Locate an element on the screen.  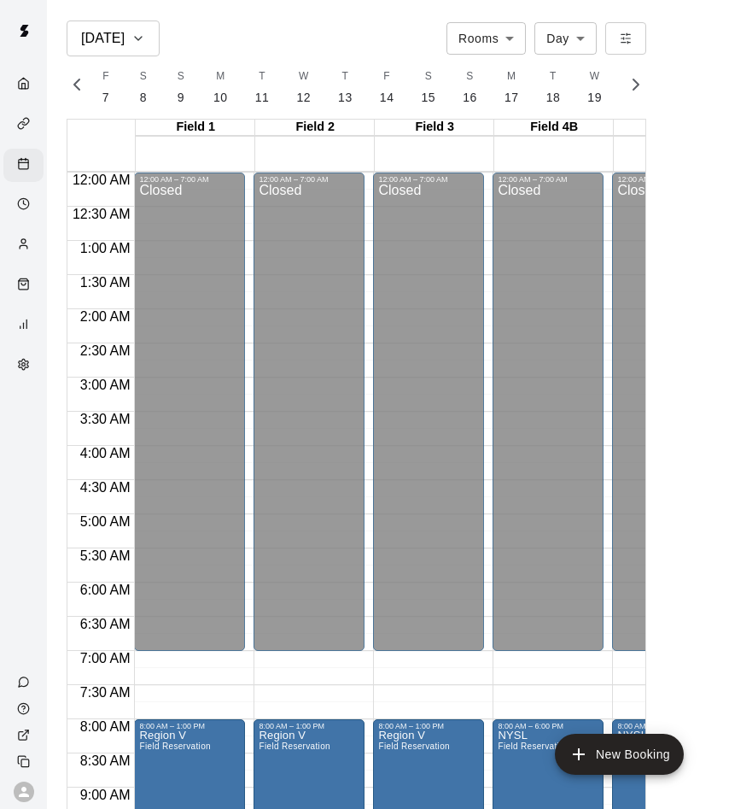
span: 12:30 AM is located at coordinates (102, 213).